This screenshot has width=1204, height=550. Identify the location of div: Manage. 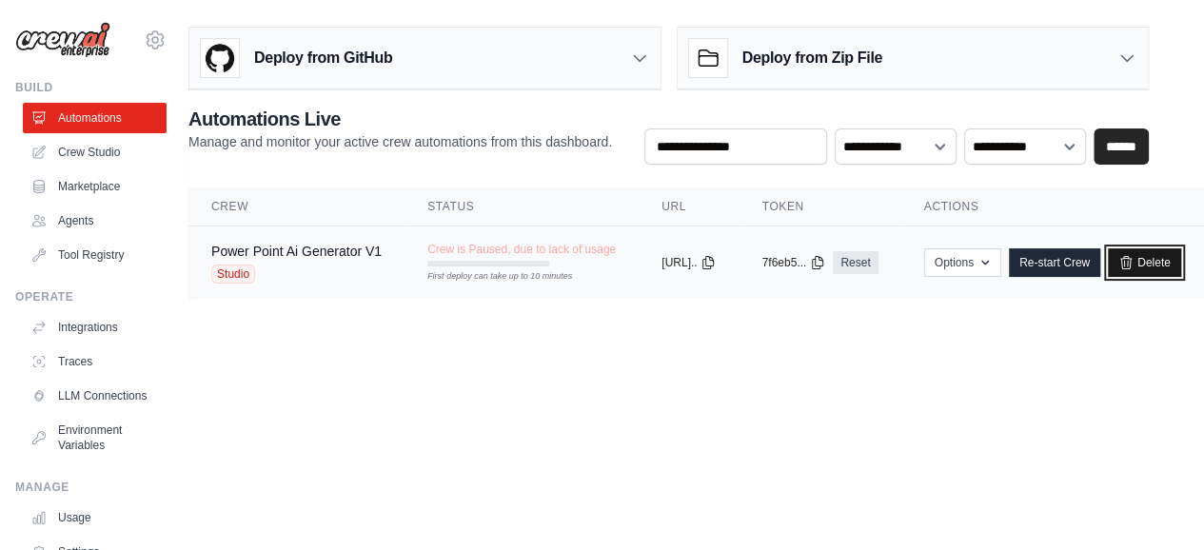
(90, 487).